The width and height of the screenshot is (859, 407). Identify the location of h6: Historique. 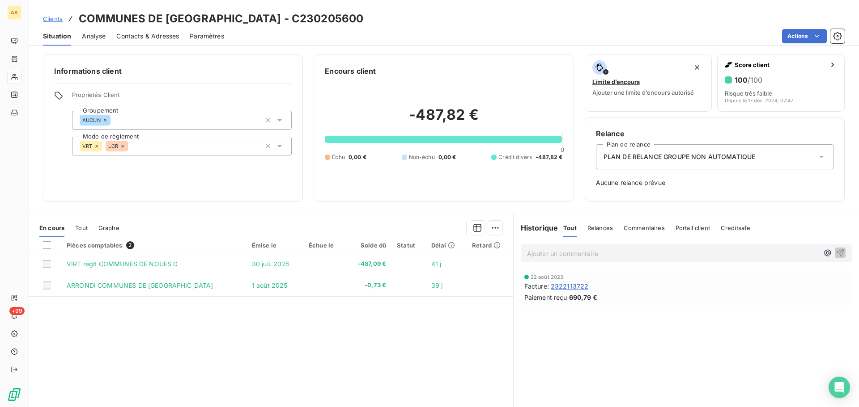
(536, 228).